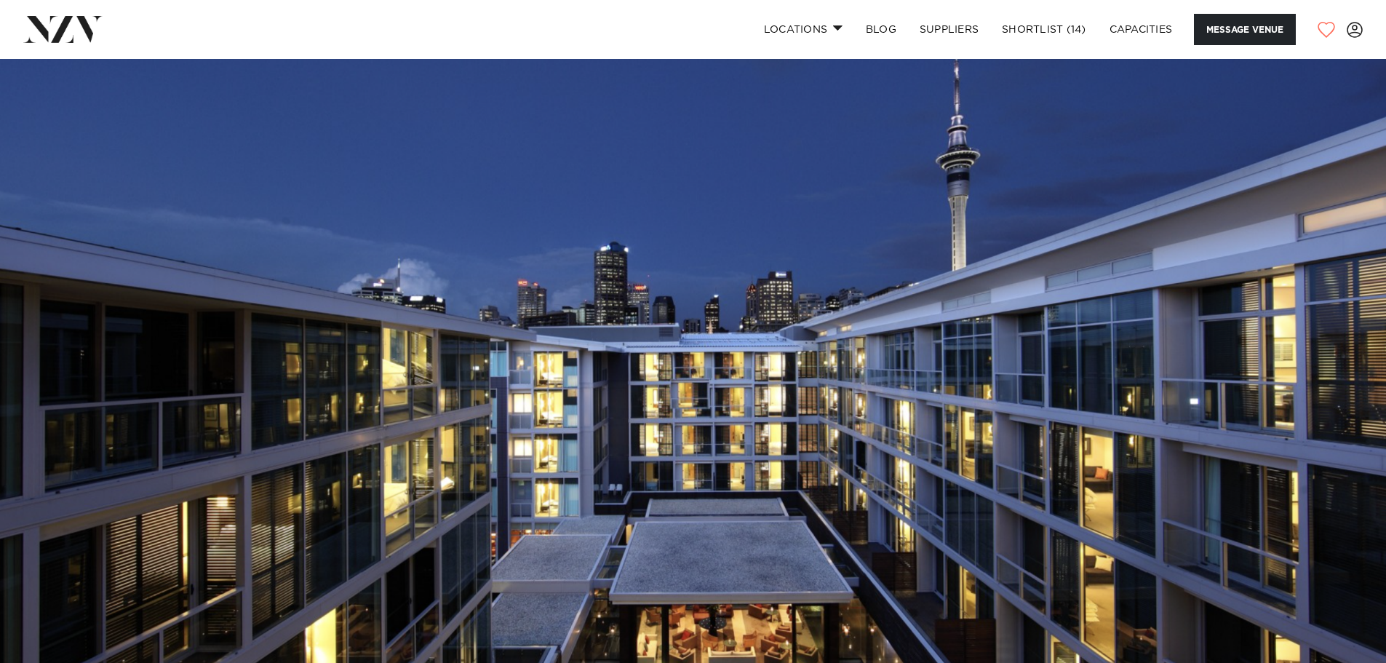  What do you see at coordinates (803, 29) in the screenshot?
I see `a: Locations` at bounding box center [803, 29].